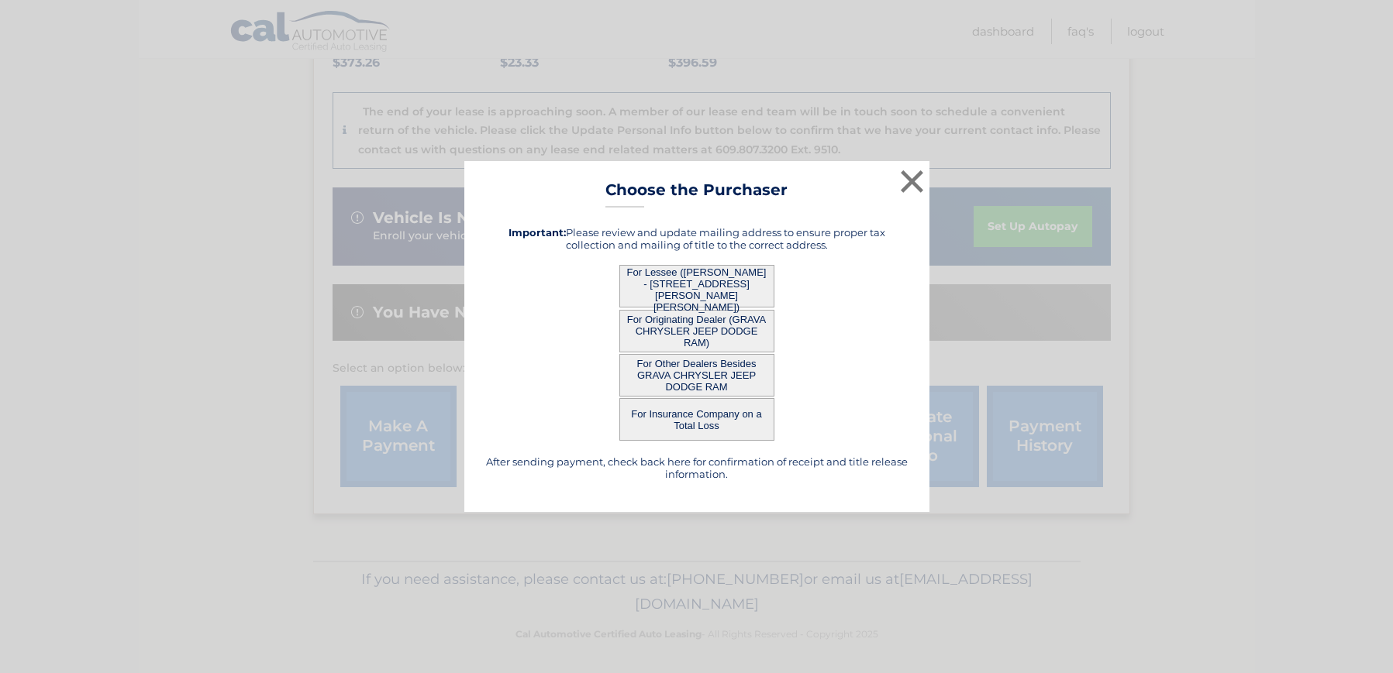 The height and width of the screenshot is (673, 1393). Describe the element at coordinates (697, 239) in the screenshot. I see `h5: Please review and update mailing address to ensure proper tax collection and mailing of title to ...` at that location.